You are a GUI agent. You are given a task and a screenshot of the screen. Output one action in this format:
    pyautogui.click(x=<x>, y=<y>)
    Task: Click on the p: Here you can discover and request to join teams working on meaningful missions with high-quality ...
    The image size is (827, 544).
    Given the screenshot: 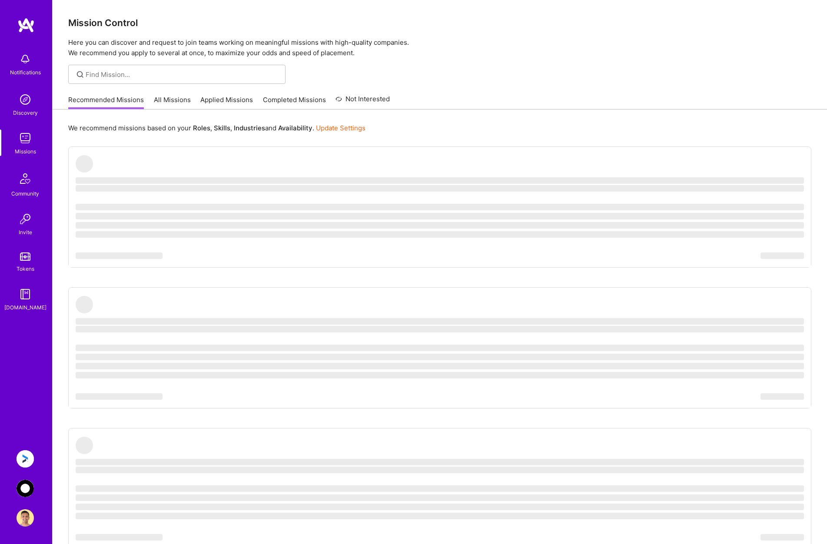 What is the action you would take?
    pyautogui.click(x=440, y=48)
    